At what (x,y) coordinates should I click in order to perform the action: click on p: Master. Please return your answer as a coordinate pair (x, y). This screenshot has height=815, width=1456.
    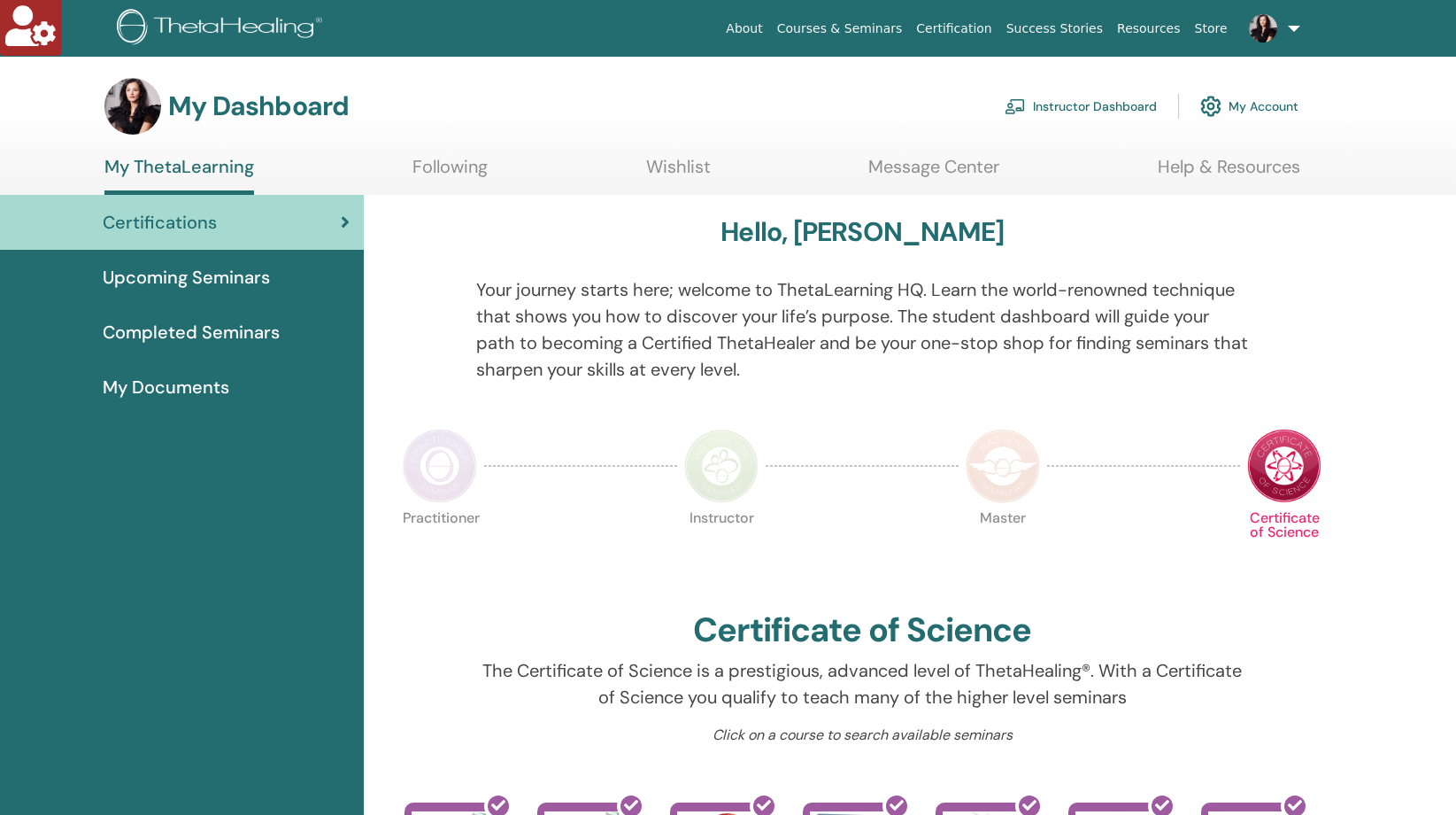
    Looking at the image, I should click on (1003, 548).